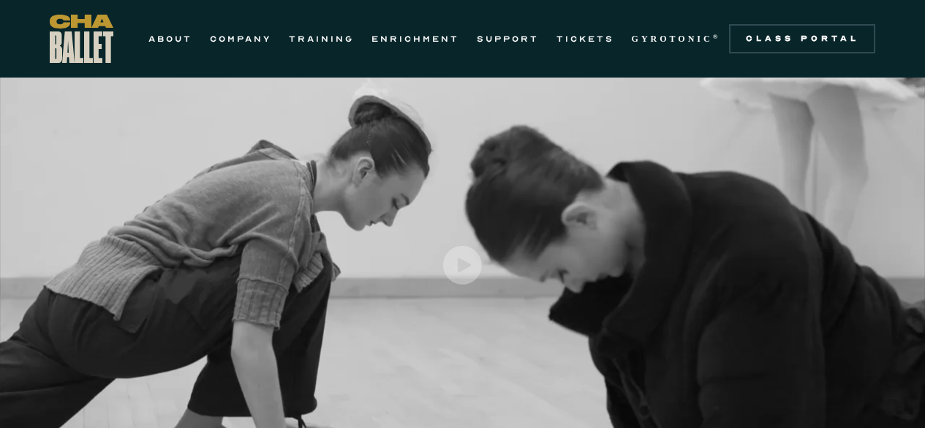 The height and width of the screenshot is (428, 925). I want to click on a: ENRICHMENT, so click(415, 39).